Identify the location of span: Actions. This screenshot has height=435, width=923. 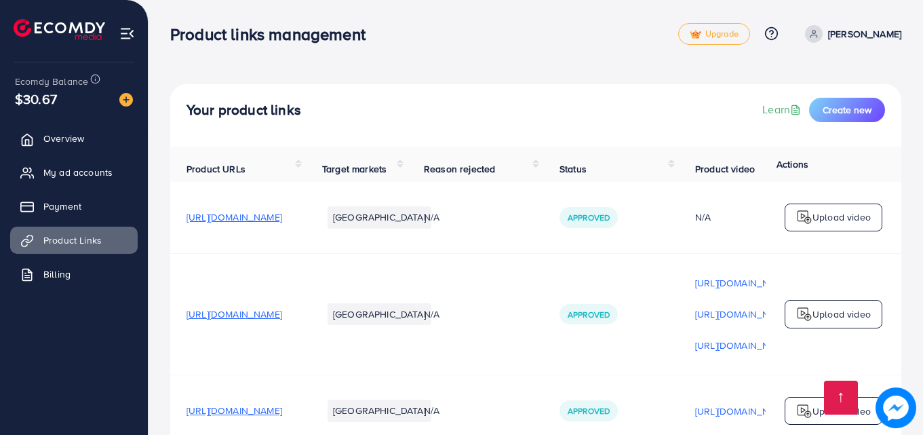
(792, 164).